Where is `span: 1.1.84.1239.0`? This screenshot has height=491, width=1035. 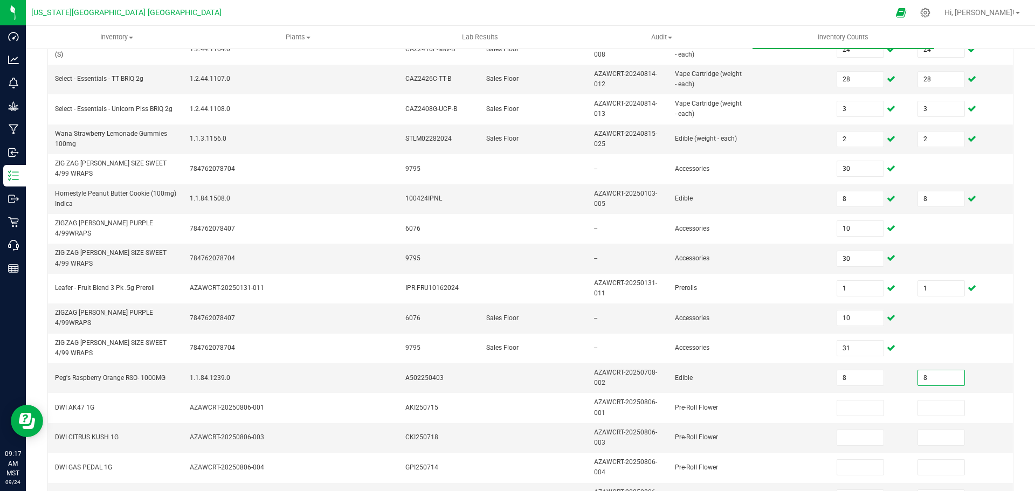
span: 1.1.84.1239.0 is located at coordinates (210, 378).